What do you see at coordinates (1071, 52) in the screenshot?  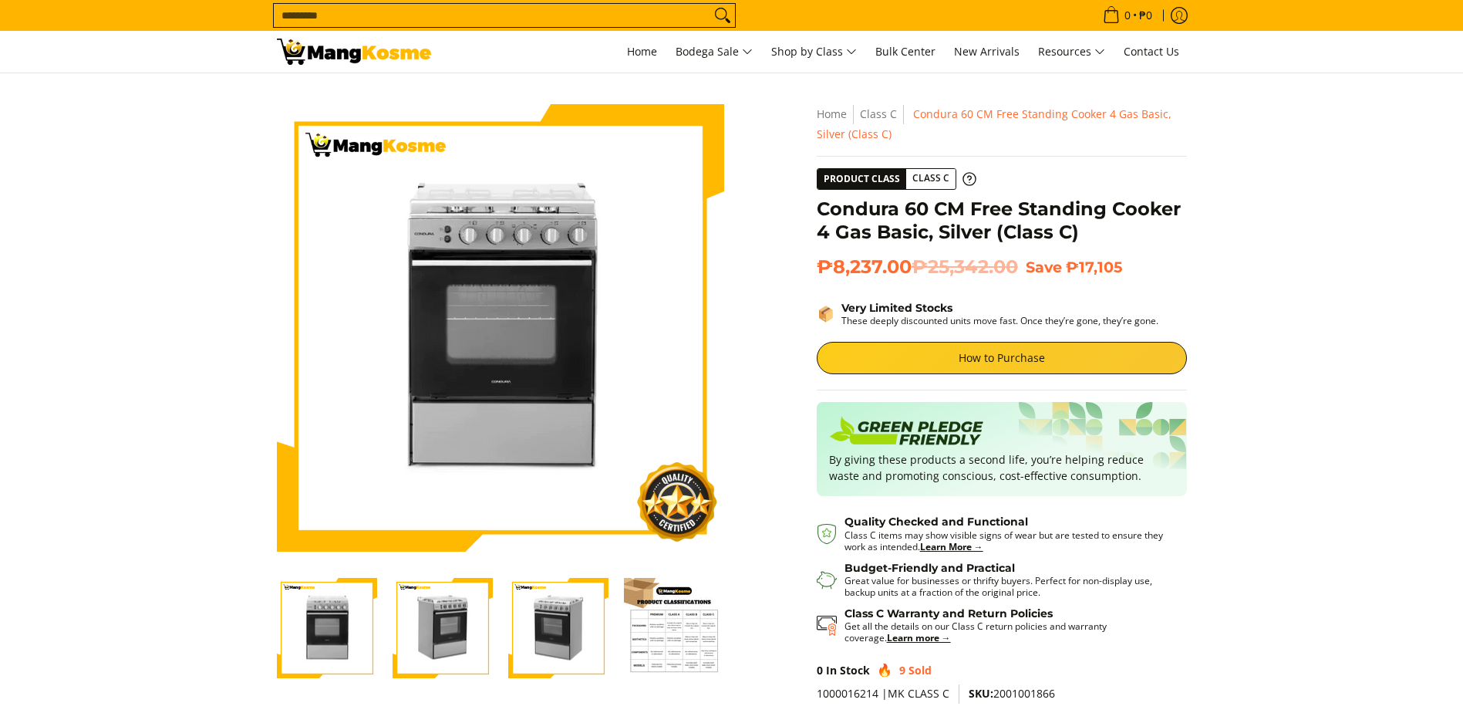 I see `span: Resources` at bounding box center [1071, 52].